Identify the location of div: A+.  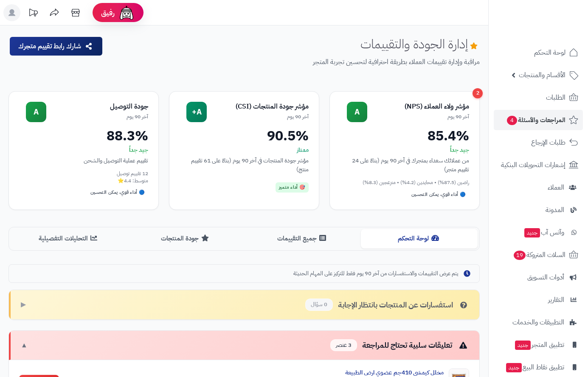
(196, 112).